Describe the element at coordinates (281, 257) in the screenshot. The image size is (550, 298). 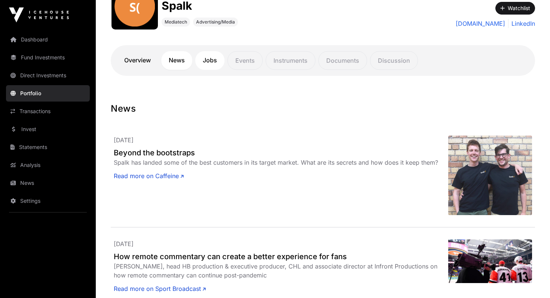
I see `a: How remote commentary can create a better experience for fans` at that location.